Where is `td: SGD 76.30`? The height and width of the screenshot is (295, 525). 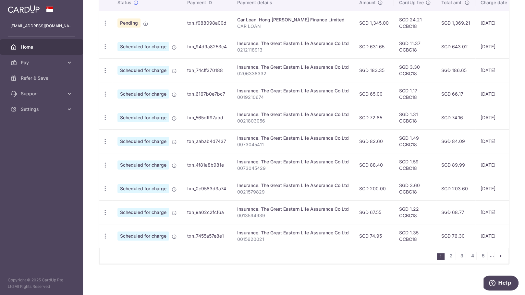 td: SGD 76.30 is located at coordinates (456, 236).